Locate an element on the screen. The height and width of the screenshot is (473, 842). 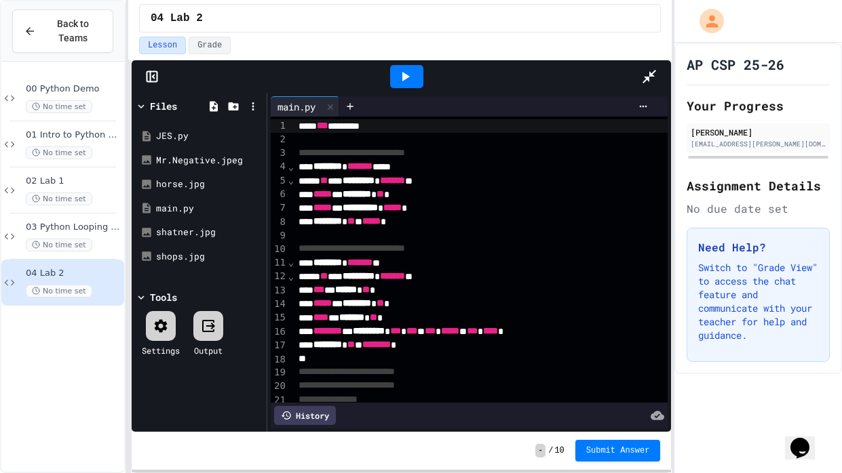
h3: Need Help? is located at coordinates (758, 248).